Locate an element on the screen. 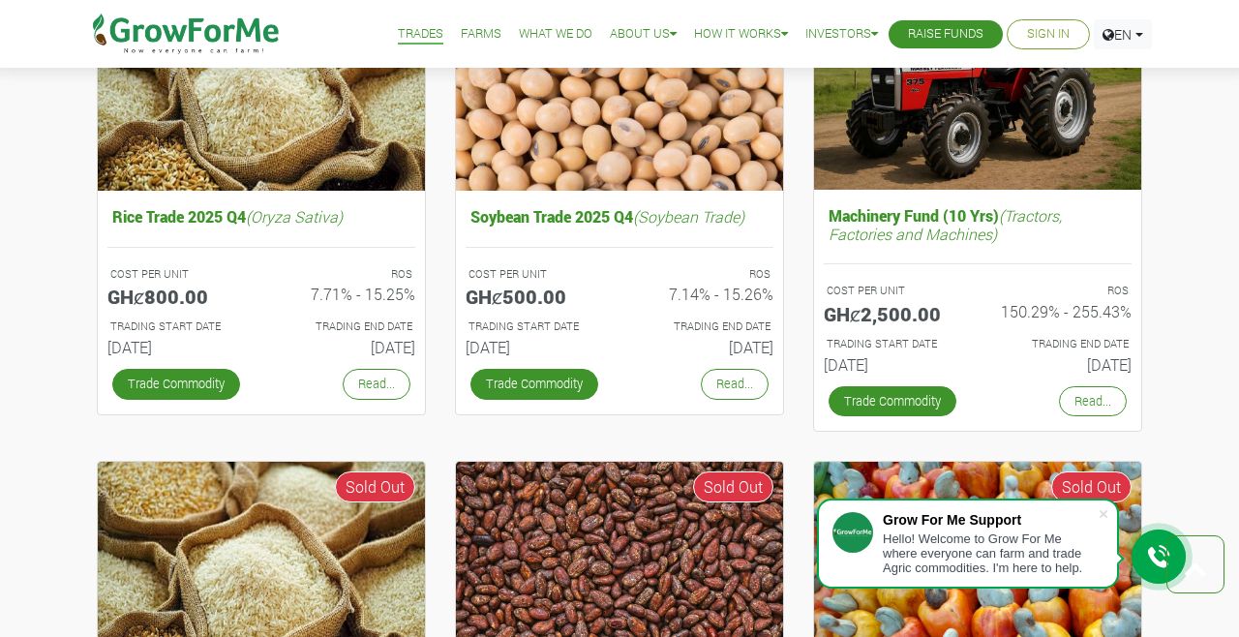 This screenshot has height=637, width=1239. h5: Machinery Fund (10 Yrs) is located at coordinates (978, 225).